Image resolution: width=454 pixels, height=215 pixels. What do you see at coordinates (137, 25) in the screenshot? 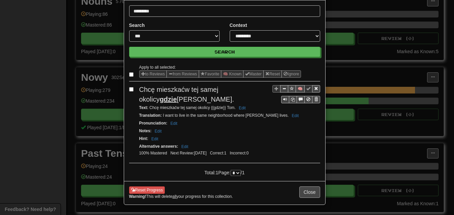
I see `label: Search` at bounding box center [137, 25].